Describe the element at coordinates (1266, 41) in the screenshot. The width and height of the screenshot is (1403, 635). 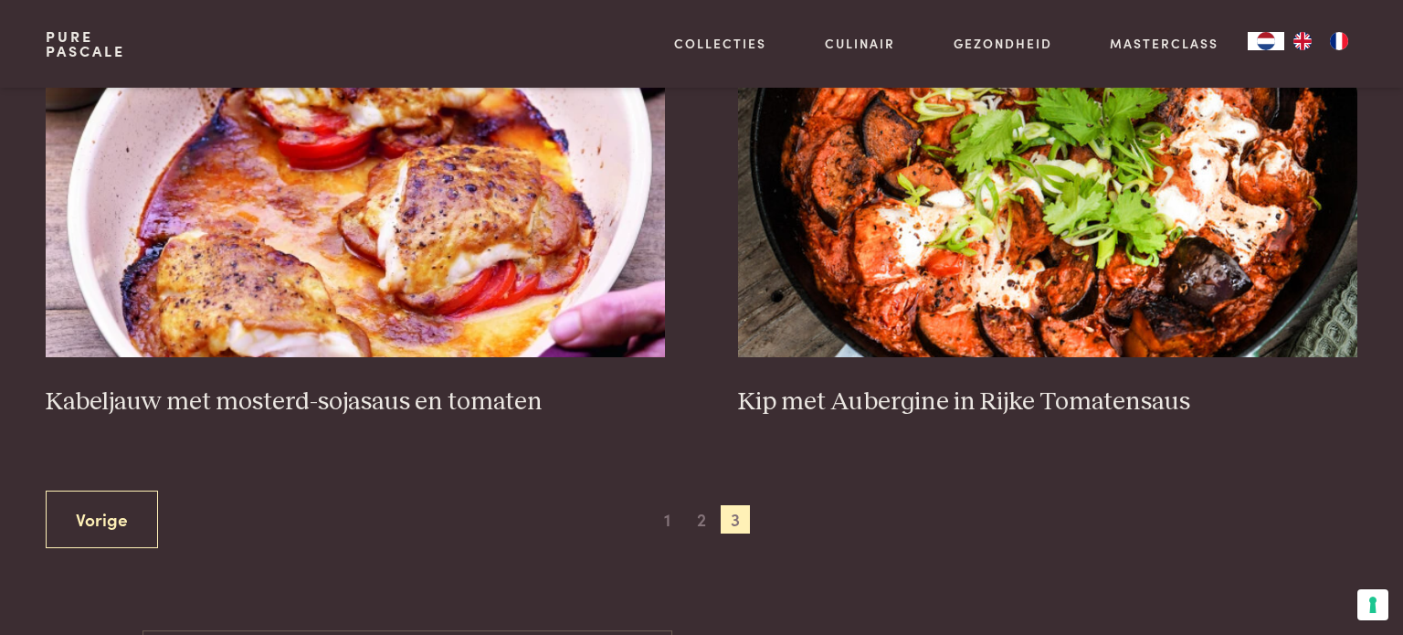
I see `div: Language` at that location.